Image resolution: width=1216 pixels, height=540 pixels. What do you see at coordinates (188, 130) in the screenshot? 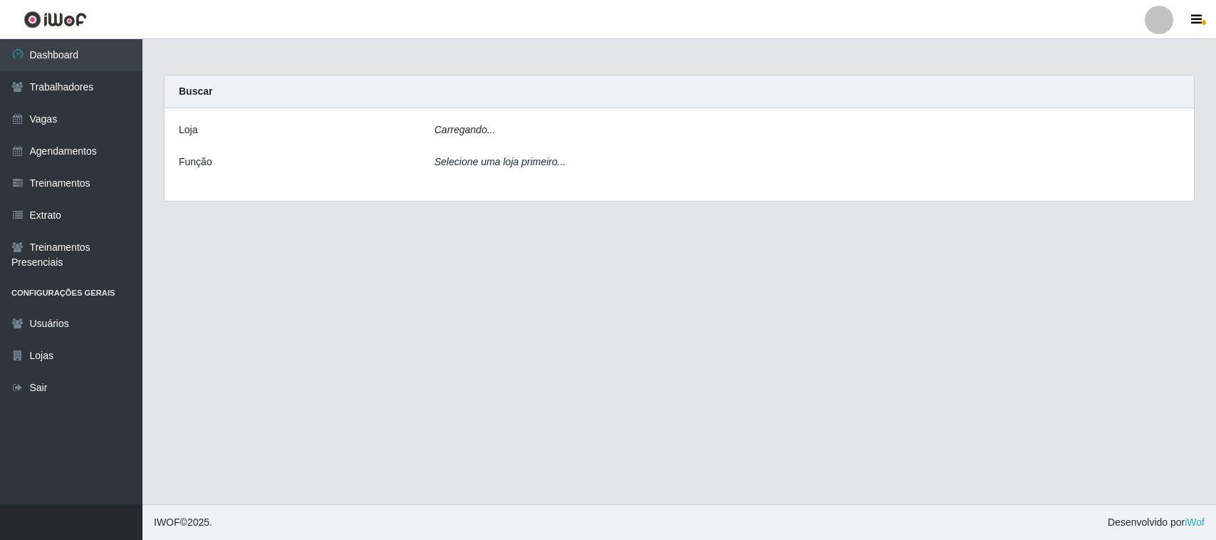
I see `label: Loja` at bounding box center [188, 130].